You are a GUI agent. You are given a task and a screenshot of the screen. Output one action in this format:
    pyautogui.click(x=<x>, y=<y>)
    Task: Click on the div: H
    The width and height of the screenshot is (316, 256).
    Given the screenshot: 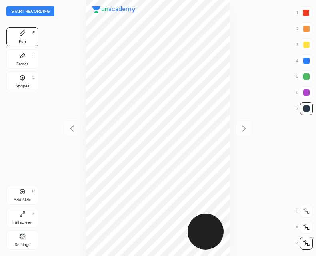 What is the action you would take?
    pyautogui.click(x=33, y=191)
    